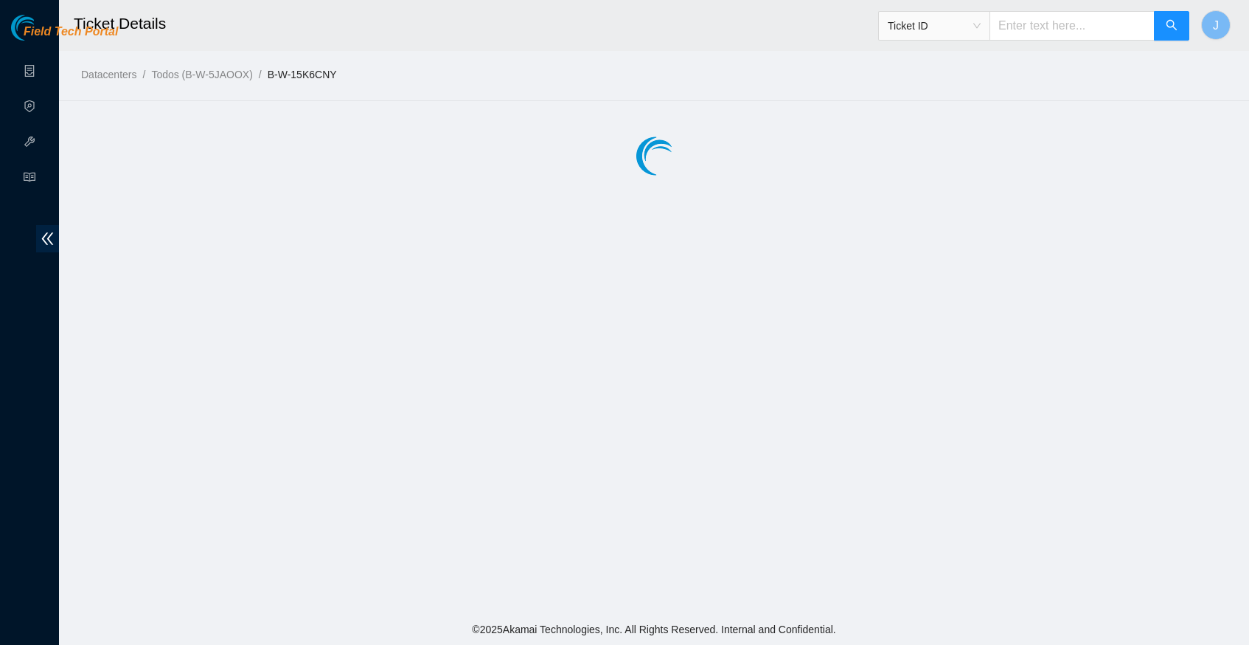 The height and width of the screenshot is (645, 1249). Describe the element at coordinates (935, 26) in the screenshot. I see `span: Ticket ID` at that location.